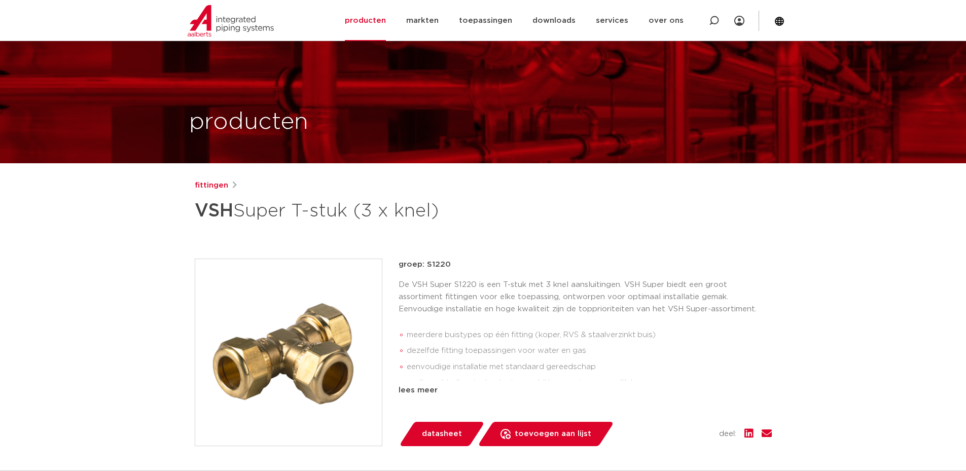  I want to click on span: deel:, so click(728, 434).